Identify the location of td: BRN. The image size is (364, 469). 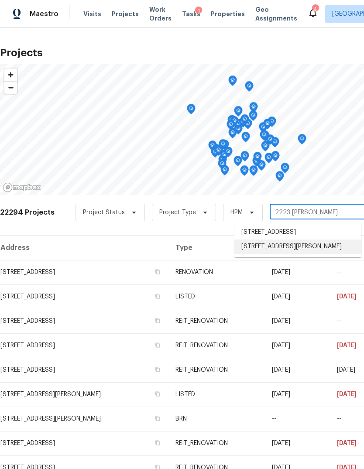
(216, 419).